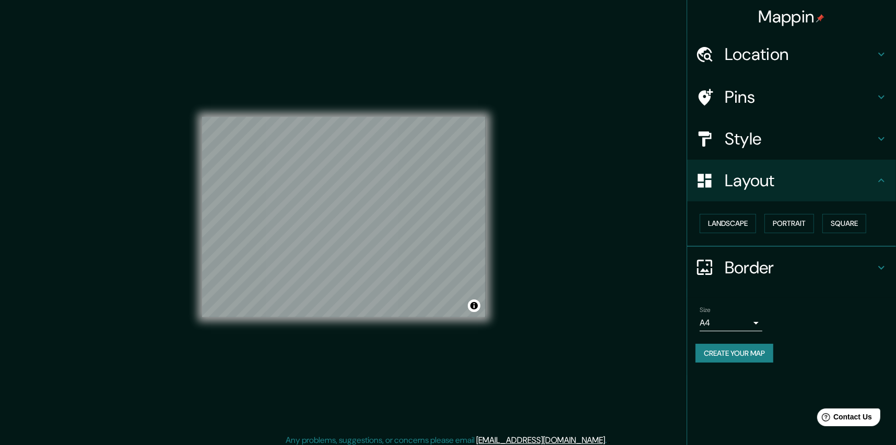  What do you see at coordinates (789, 223) in the screenshot?
I see `button: Portrait` at bounding box center [789, 223].